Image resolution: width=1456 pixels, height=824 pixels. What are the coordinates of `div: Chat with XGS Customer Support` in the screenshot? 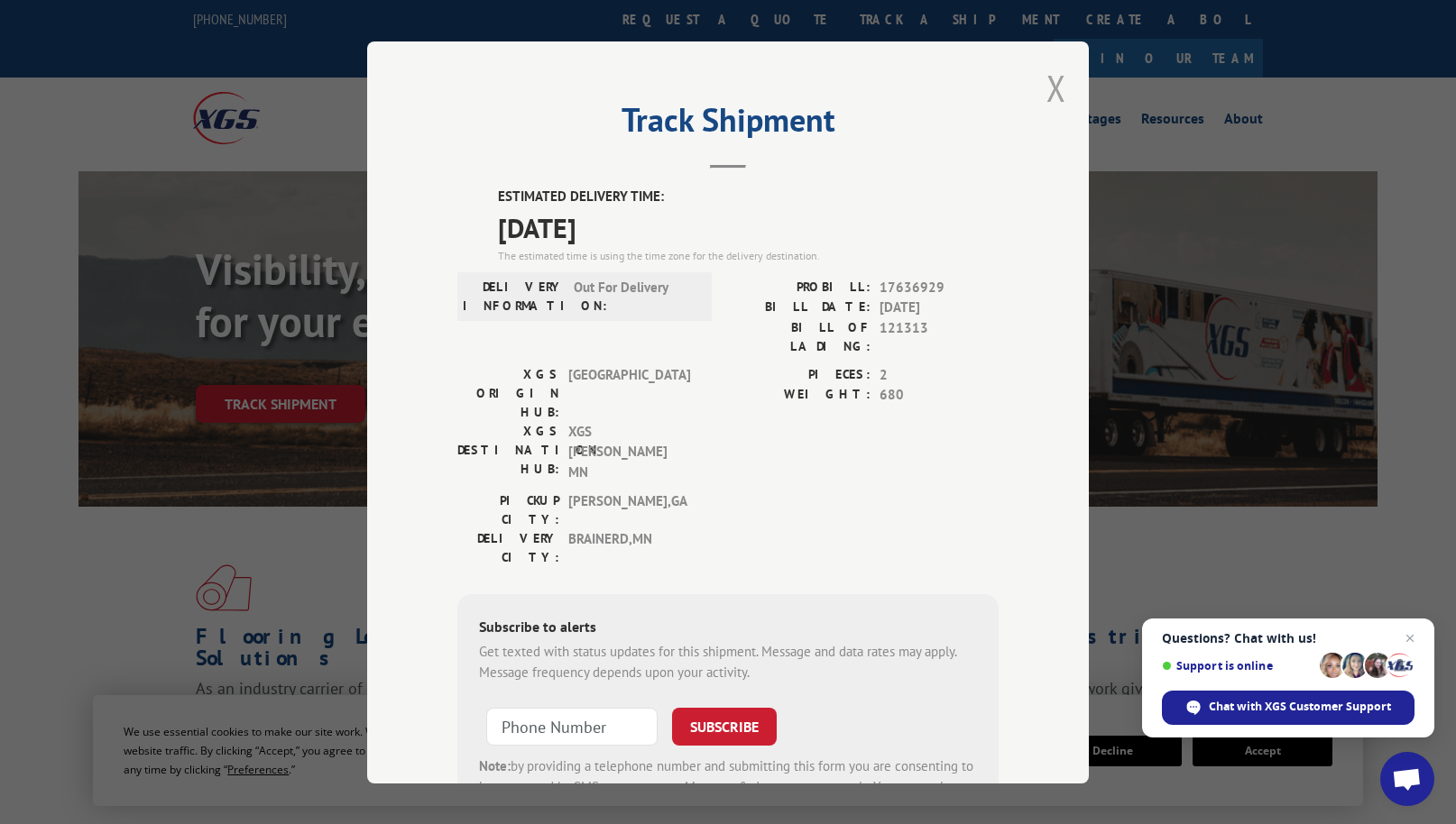 It's located at (1288, 708).